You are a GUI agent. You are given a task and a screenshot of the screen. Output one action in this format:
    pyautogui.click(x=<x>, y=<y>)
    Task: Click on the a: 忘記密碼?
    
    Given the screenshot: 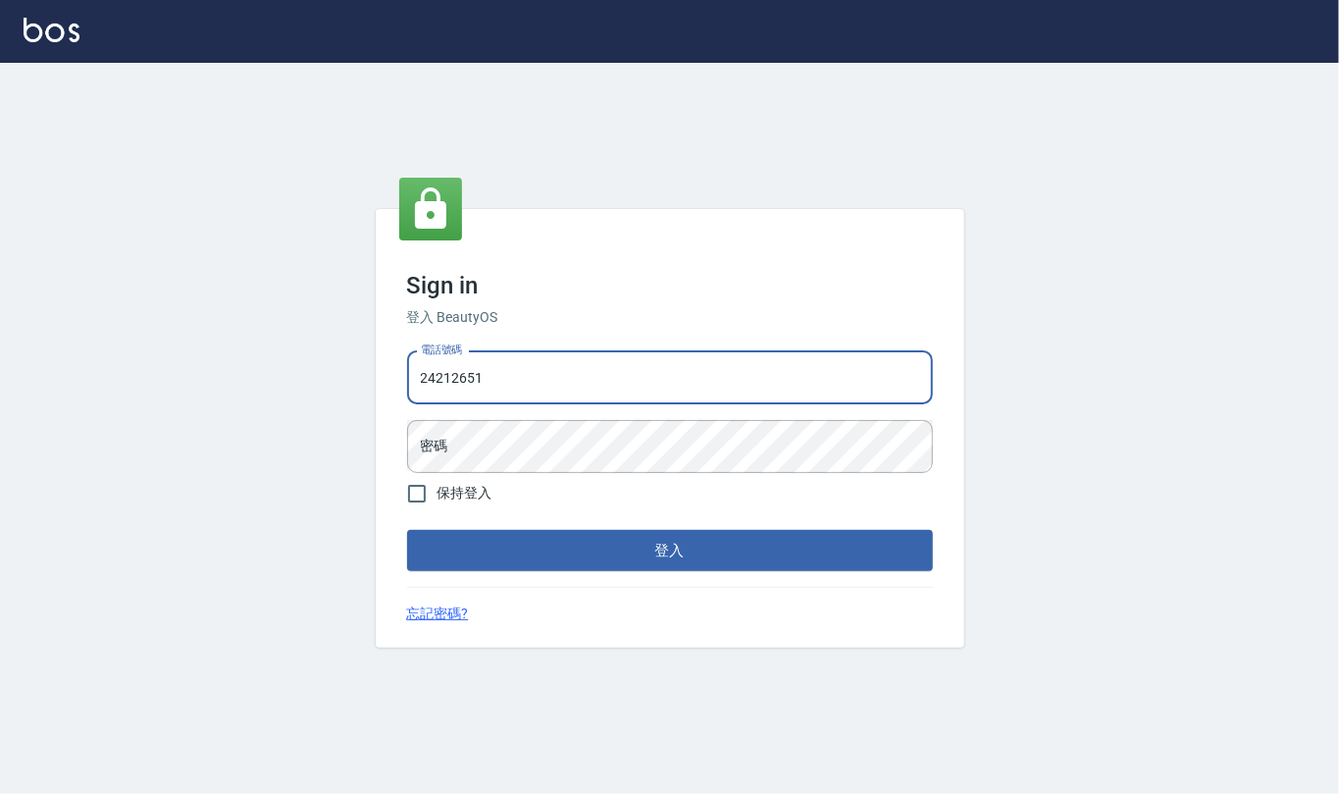 What is the action you would take?
    pyautogui.click(x=437, y=613)
    